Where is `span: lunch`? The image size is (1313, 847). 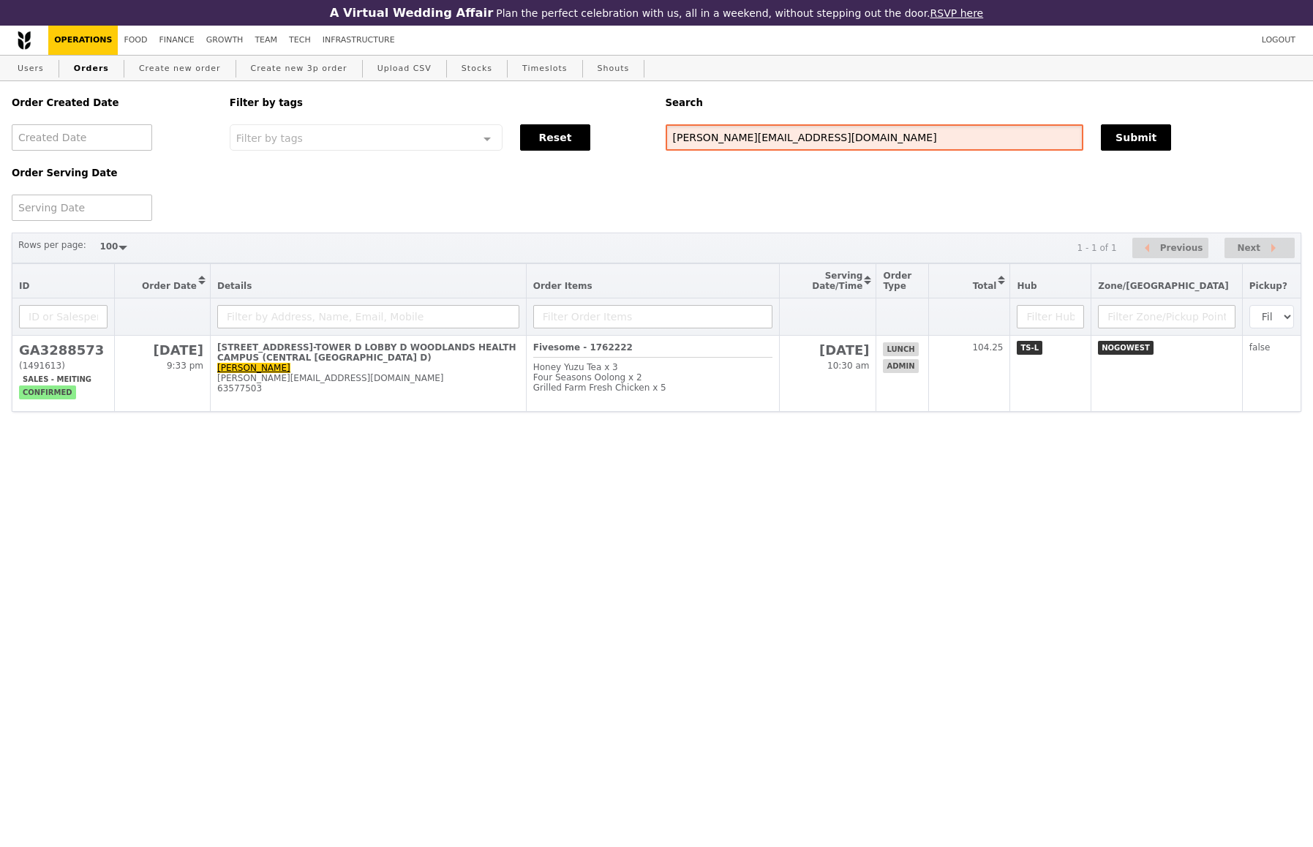
span: lunch is located at coordinates (900, 349).